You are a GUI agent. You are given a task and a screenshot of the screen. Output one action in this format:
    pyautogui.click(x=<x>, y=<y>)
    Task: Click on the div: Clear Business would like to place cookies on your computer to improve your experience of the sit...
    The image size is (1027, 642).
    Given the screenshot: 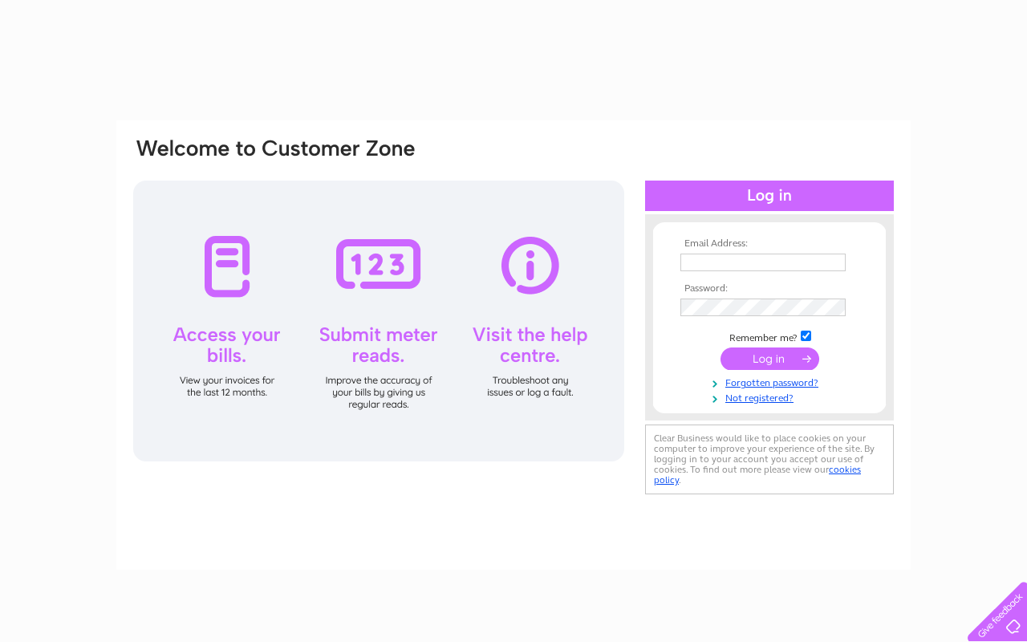 What is the action you would take?
    pyautogui.click(x=769, y=459)
    